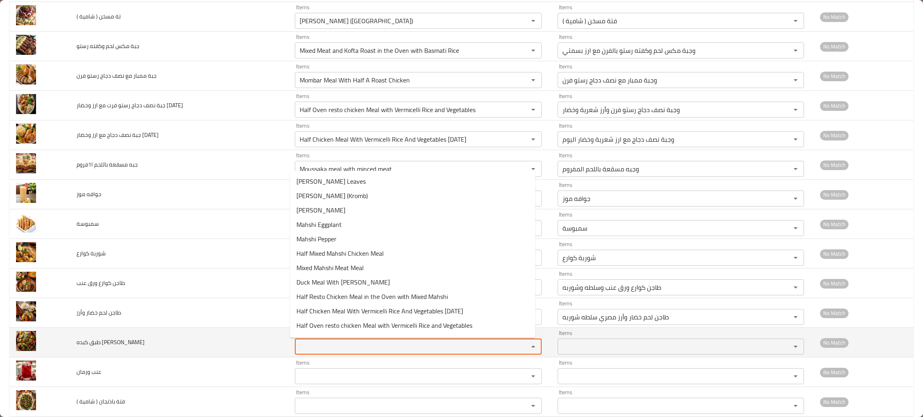 The height and width of the screenshot is (417, 923). Describe the element at coordinates (88, 224) in the screenshot. I see `span: سمبوسة` at that location.